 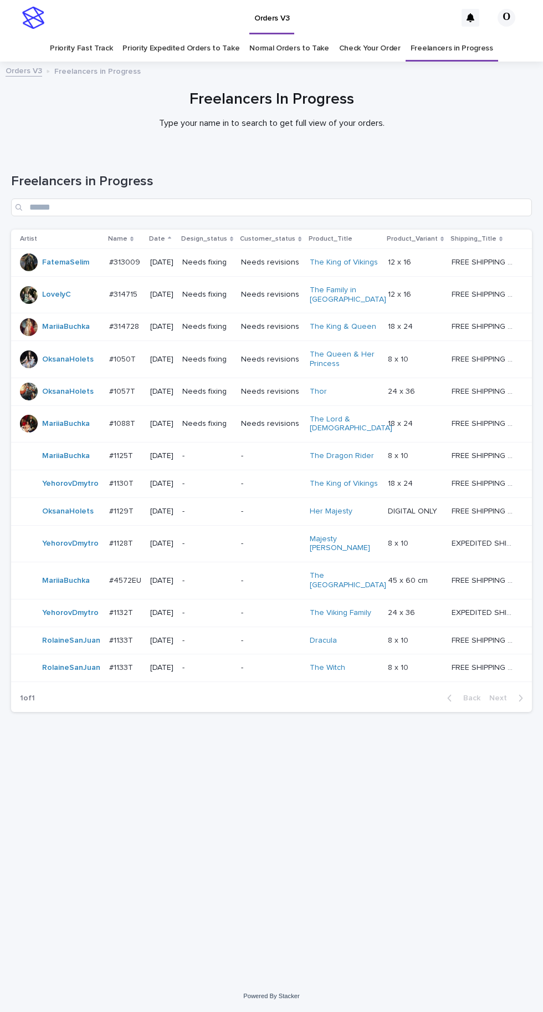 I want to click on p: #313009, so click(x=126, y=261).